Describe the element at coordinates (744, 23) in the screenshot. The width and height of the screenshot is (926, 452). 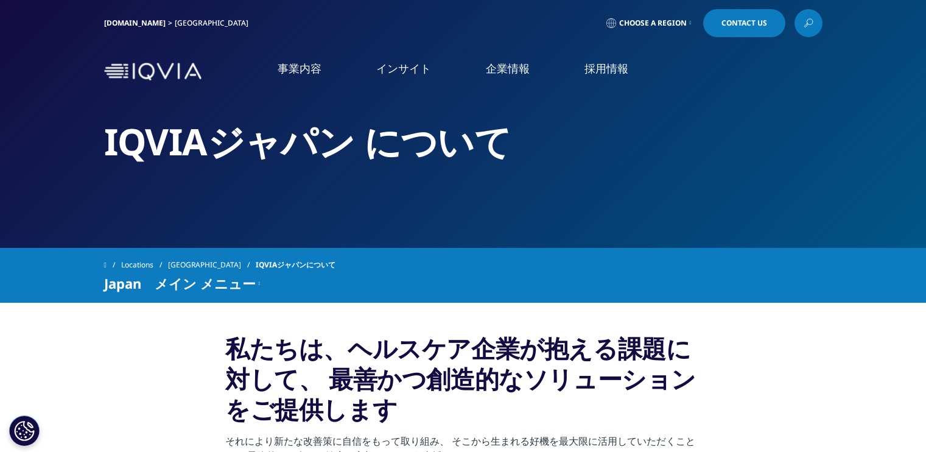
I see `span: Contact Us` at that location.